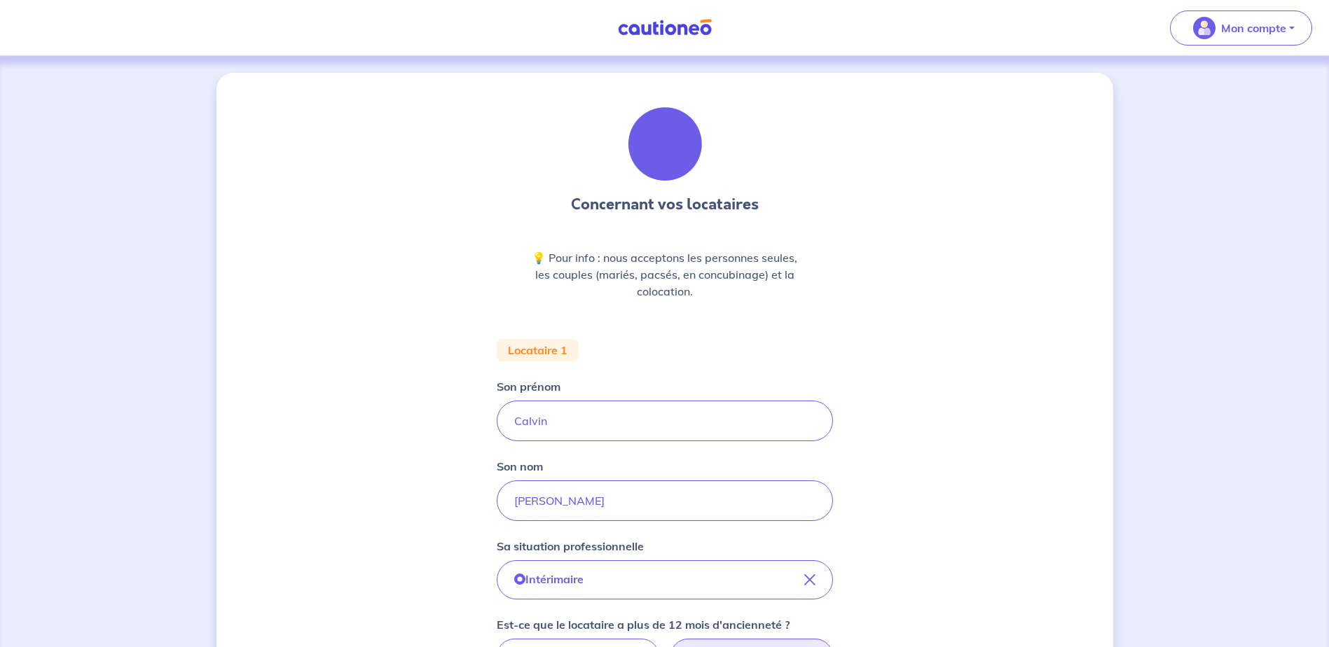 This screenshot has width=1329, height=647. I want to click on button: Intérimaire, so click(665, 580).